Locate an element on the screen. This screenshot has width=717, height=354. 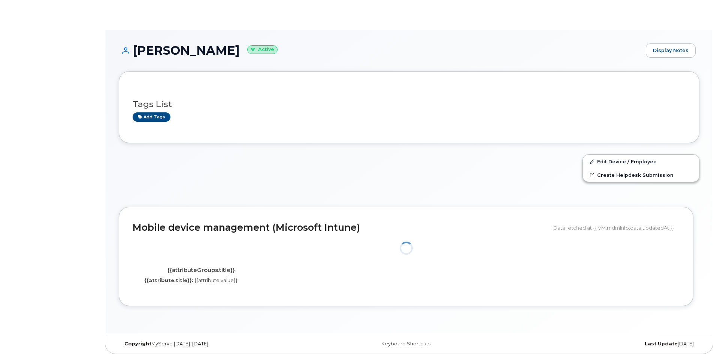
label: {{attribute.title}}: is located at coordinates (168, 280).